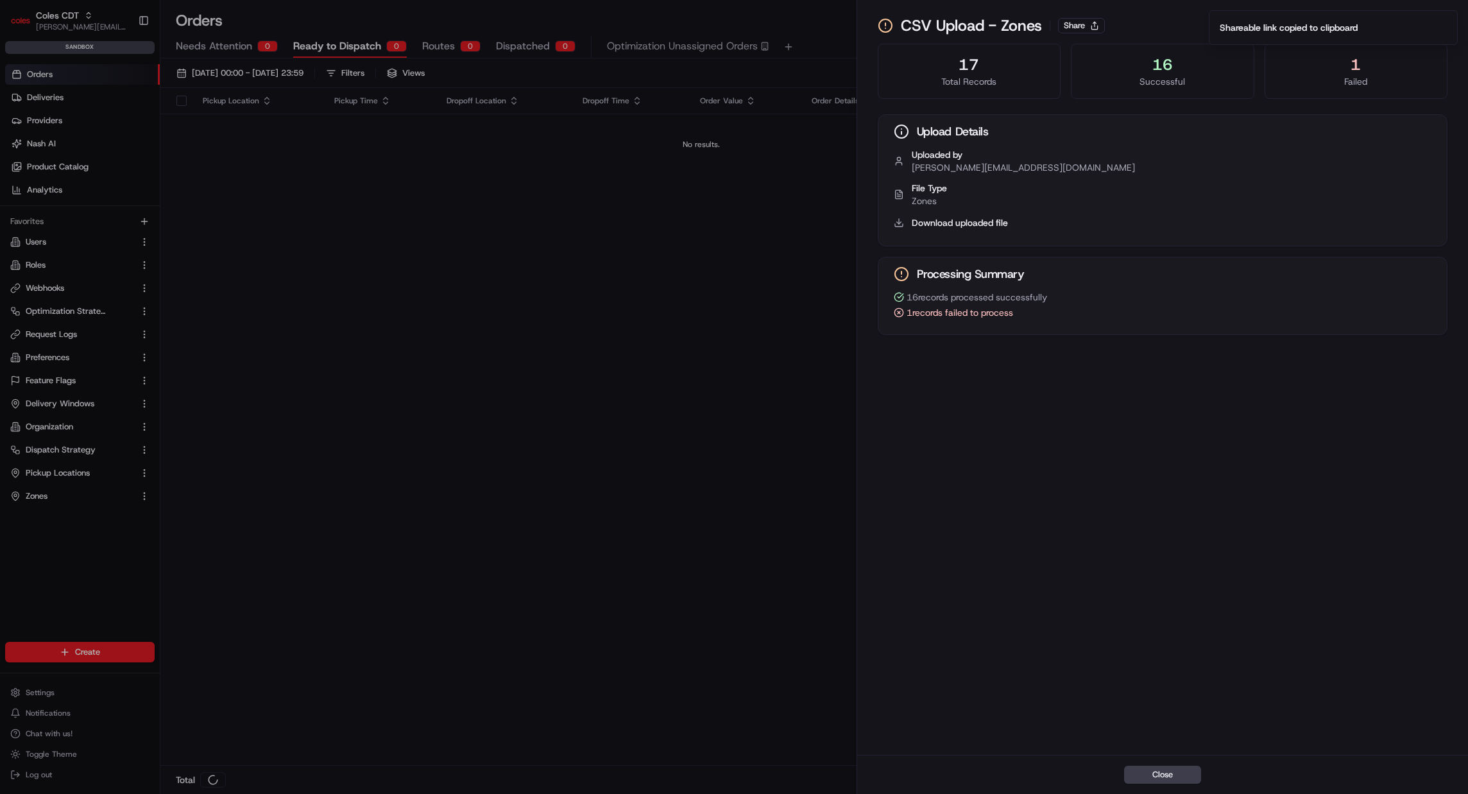 This screenshot has height=794, width=1468. I want to click on div: CSV Upload - Zones, so click(1163, 26).